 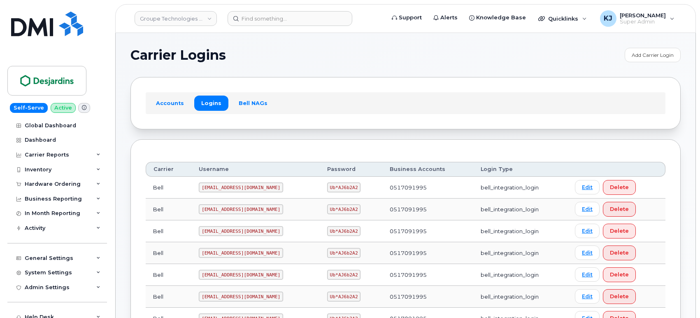 I want to click on th: Carrier, so click(x=168, y=169).